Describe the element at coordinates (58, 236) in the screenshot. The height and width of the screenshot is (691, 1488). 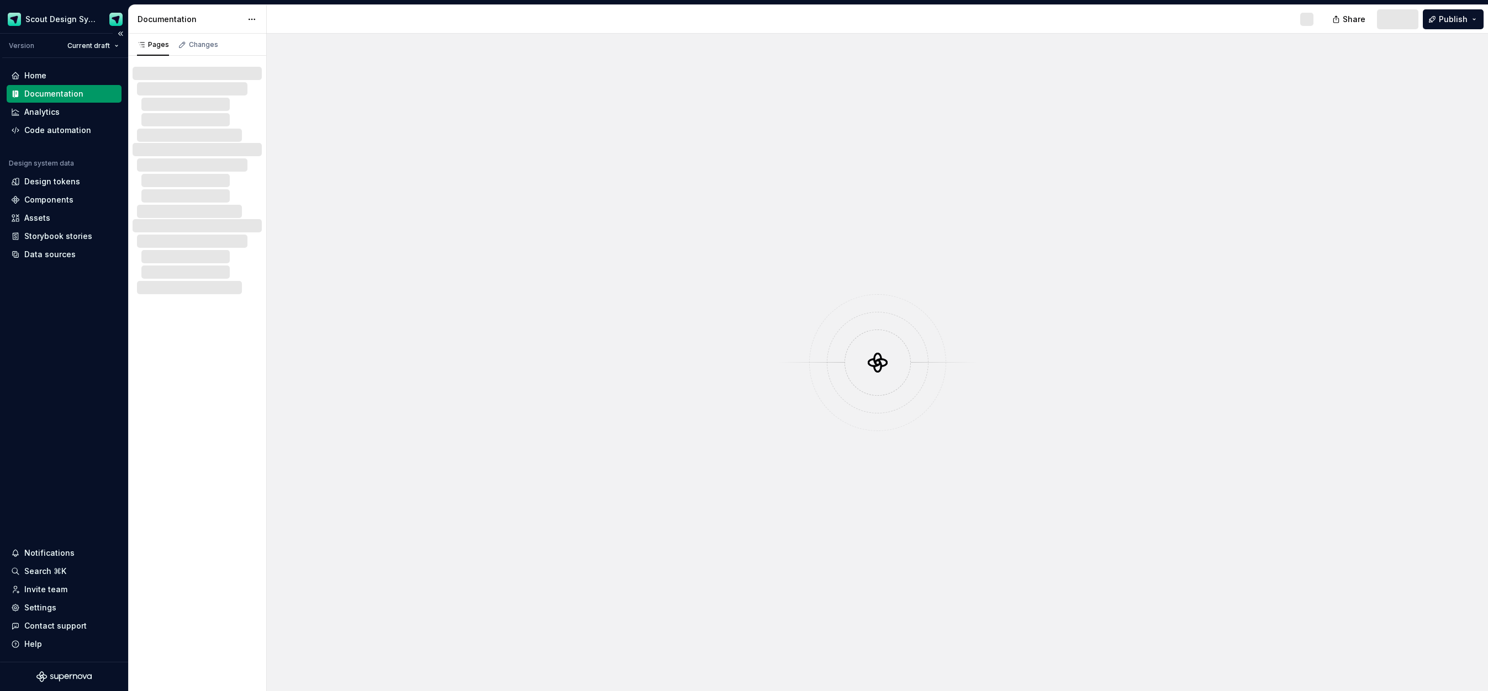
I see `div: Storybook stories` at that location.